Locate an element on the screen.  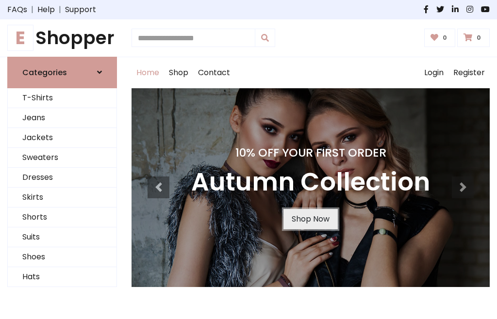
a: Home is located at coordinates (147, 73).